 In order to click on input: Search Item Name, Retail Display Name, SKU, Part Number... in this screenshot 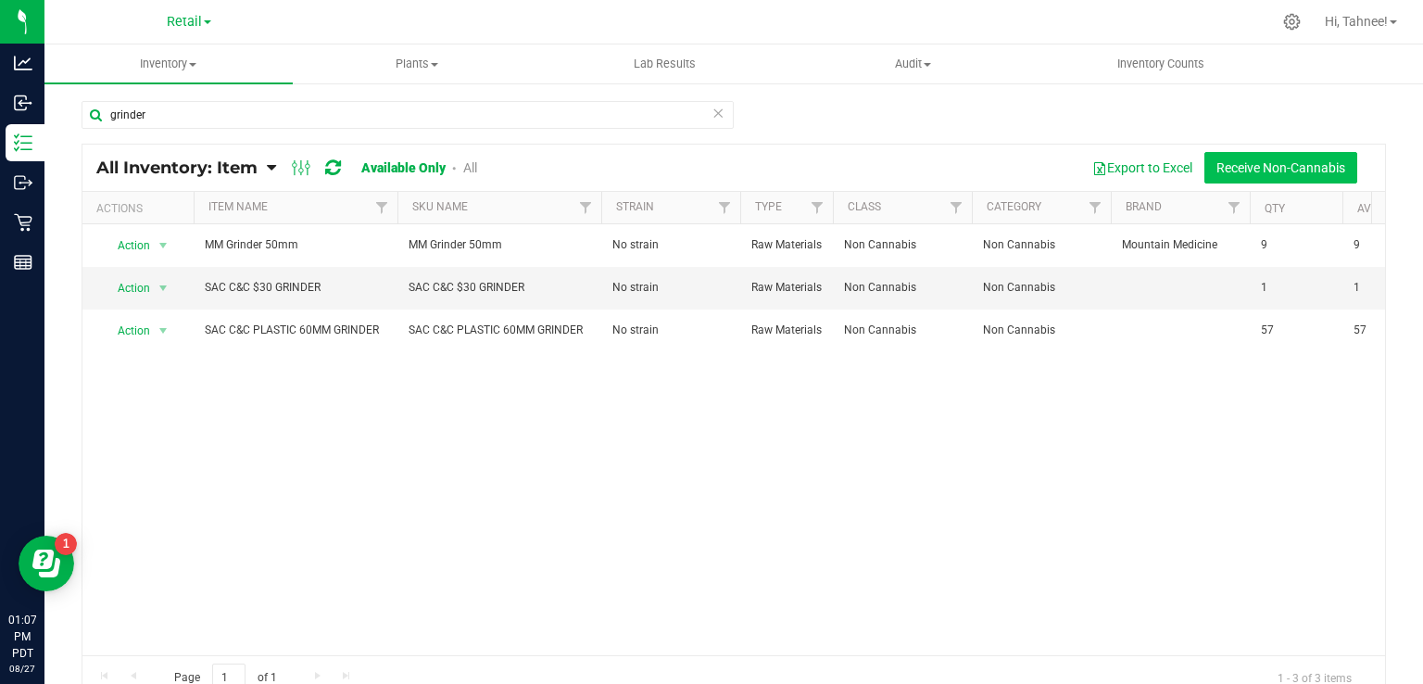, I will do `click(408, 115)`.